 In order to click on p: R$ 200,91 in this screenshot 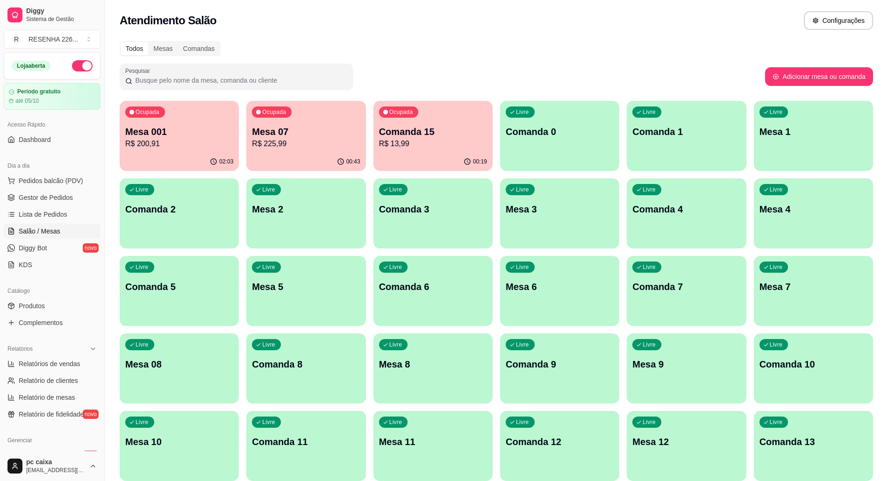, I will do `click(179, 144)`.